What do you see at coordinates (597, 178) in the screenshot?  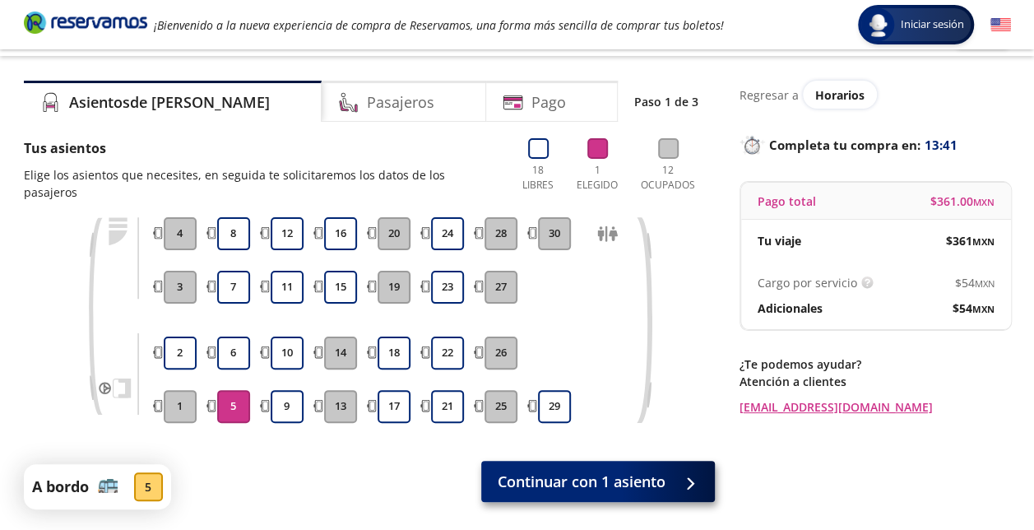 I see `p: 1 Elegido` at bounding box center [597, 178].